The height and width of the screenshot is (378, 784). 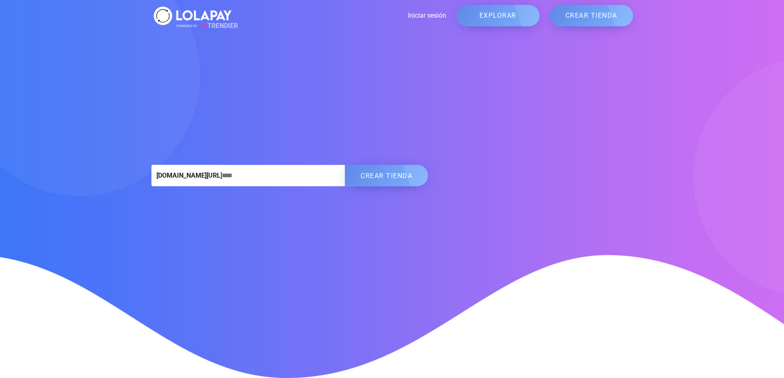 I want to click on span: POWERED BY, so click(x=187, y=26).